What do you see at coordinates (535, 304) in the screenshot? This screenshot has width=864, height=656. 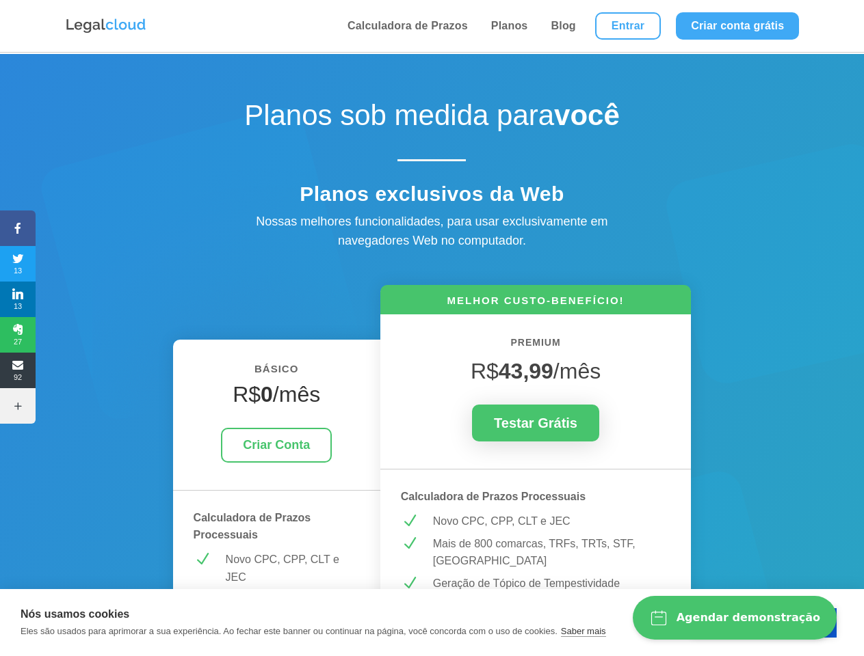 I see `h6: MELHOR CUSTO-BENEFÍCIO!` at bounding box center [535, 304].